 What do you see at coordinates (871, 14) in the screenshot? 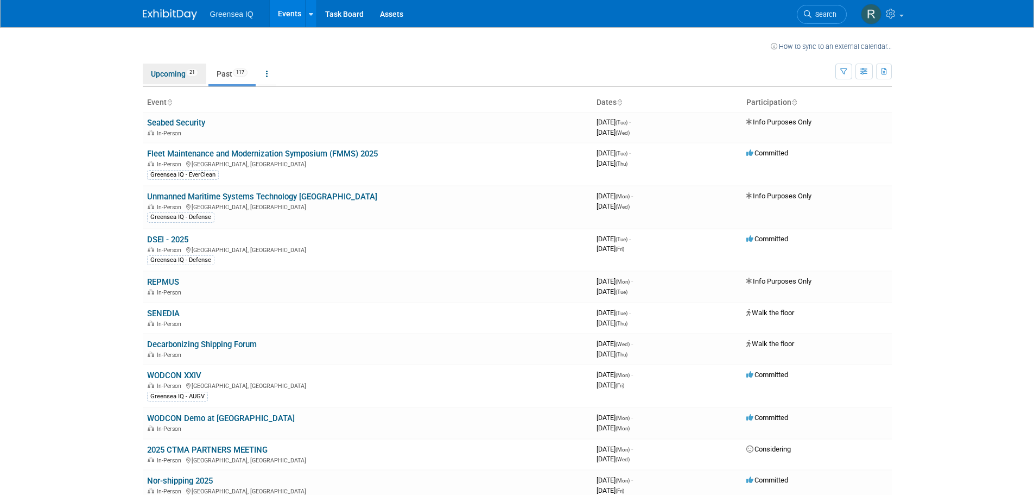
I see `img: Ryne Kessler` at bounding box center [871, 14].